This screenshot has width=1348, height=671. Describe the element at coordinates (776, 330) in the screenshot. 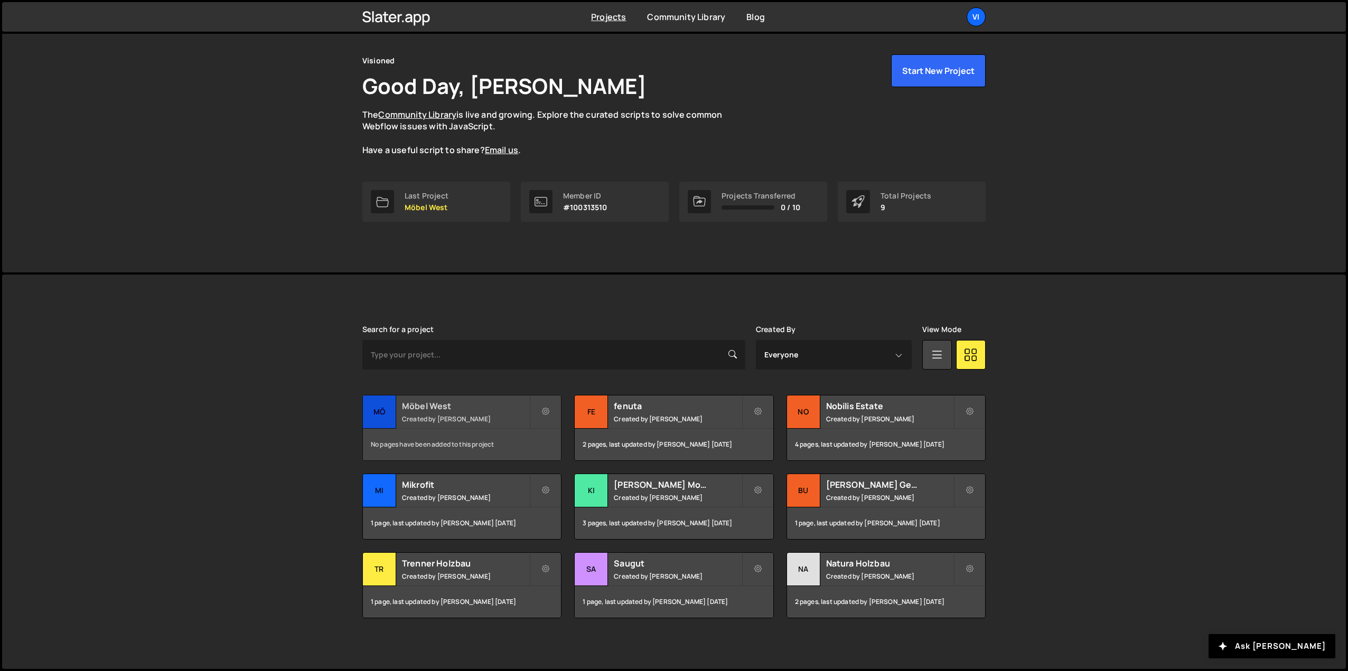

I see `label: Created By` at that location.